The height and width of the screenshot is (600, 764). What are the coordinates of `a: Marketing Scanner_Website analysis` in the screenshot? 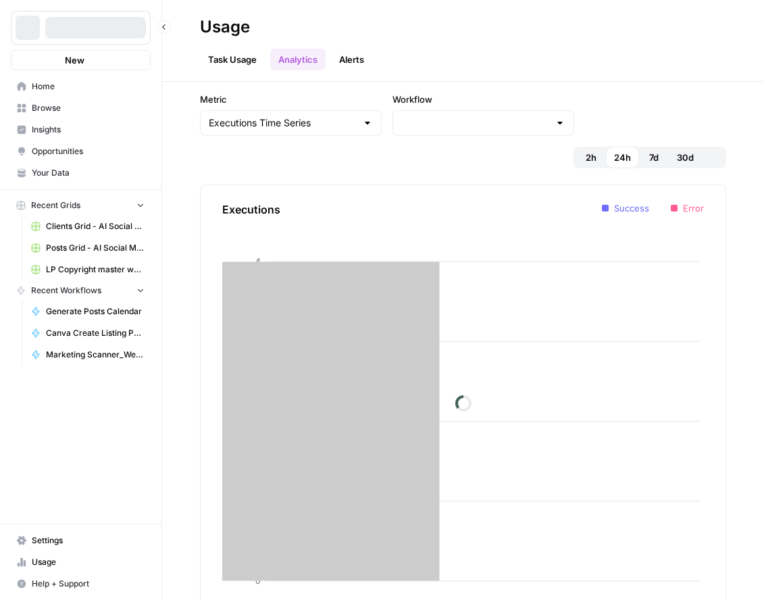 It's located at (88, 355).